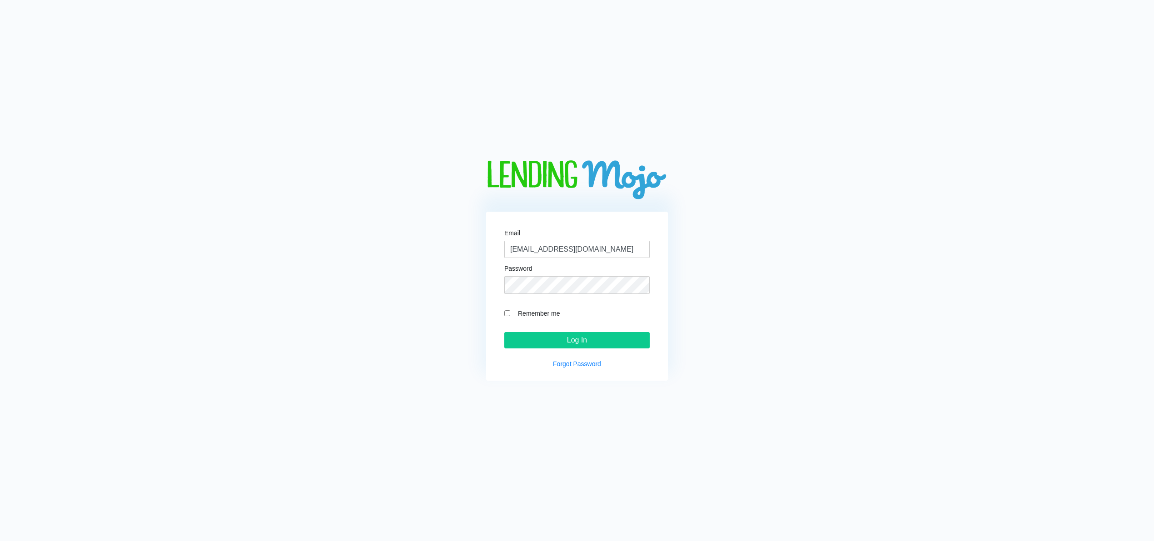 The height and width of the screenshot is (541, 1154). Describe the element at coordinates (577, 180) in the screenshot. I see `img: logo-big.png` at that location.